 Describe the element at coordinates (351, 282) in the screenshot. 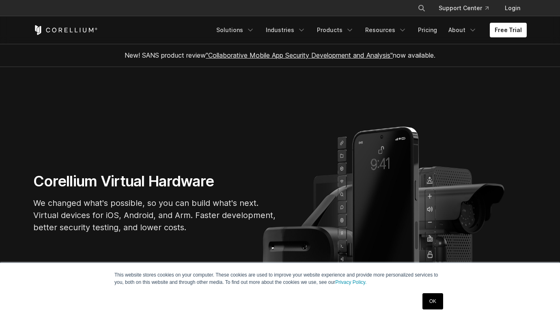

I see `a: Privacy Policy.` at that location.